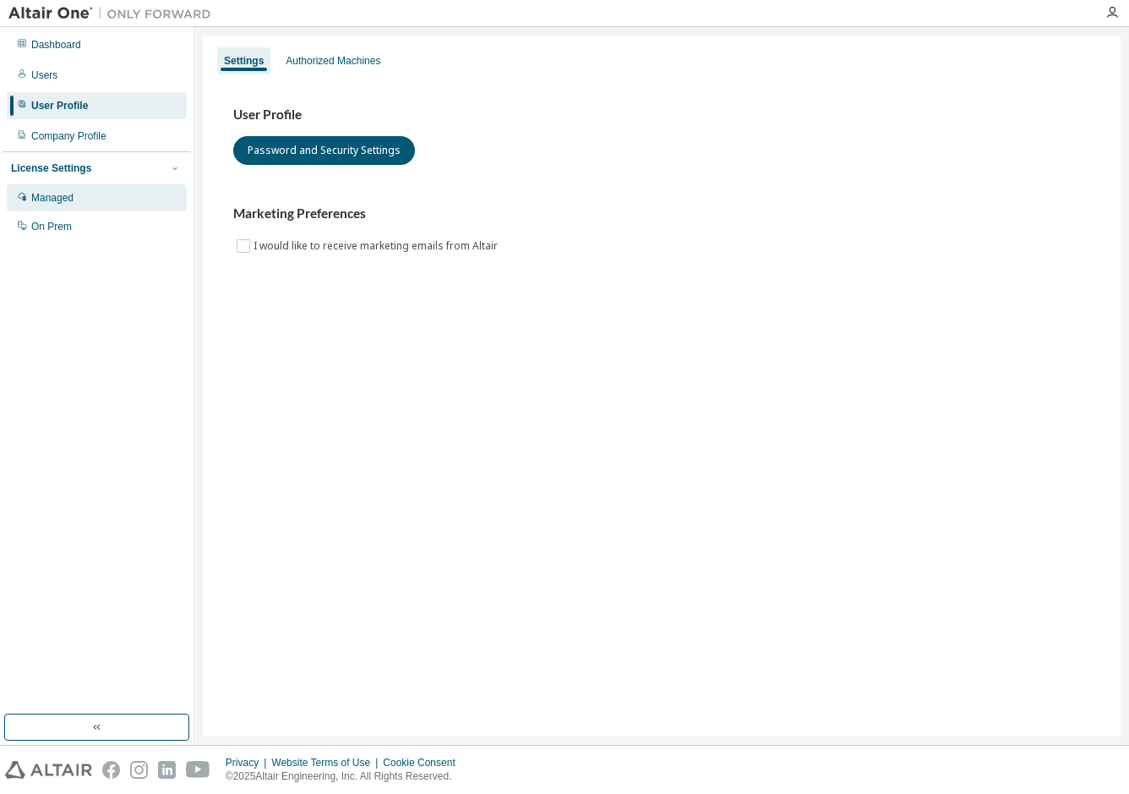 This screenshot has height=794, width=1129. Describe the element at coordinates (198, 769) in the screenshot. I see `img: youtube.svg` at that location.